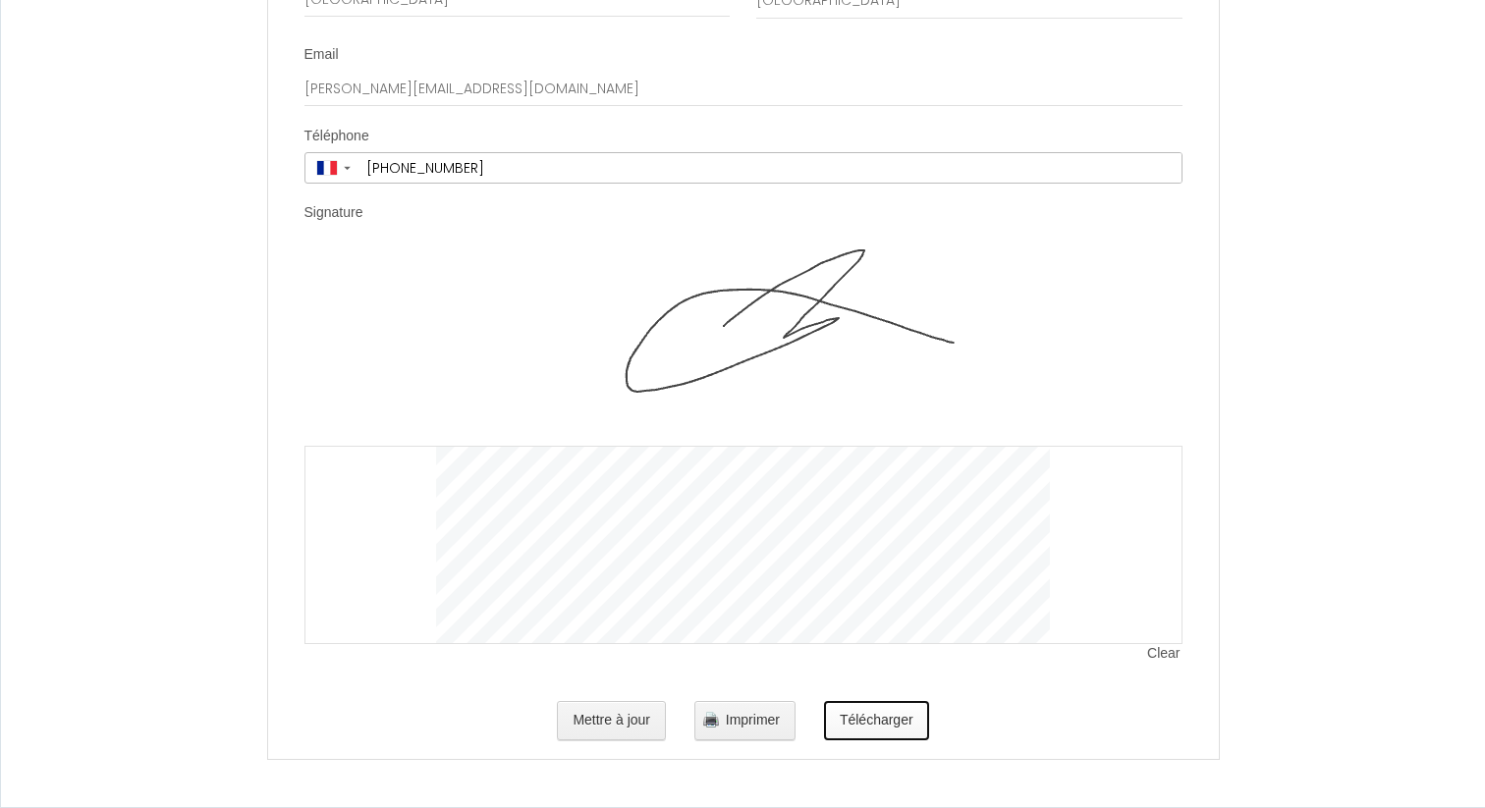 The width and height of the screenshot is (1485, 808). What do you see at coordinates (321, 55) in the screenshot?
I see `label: Email` at bounding box center [321, 55].